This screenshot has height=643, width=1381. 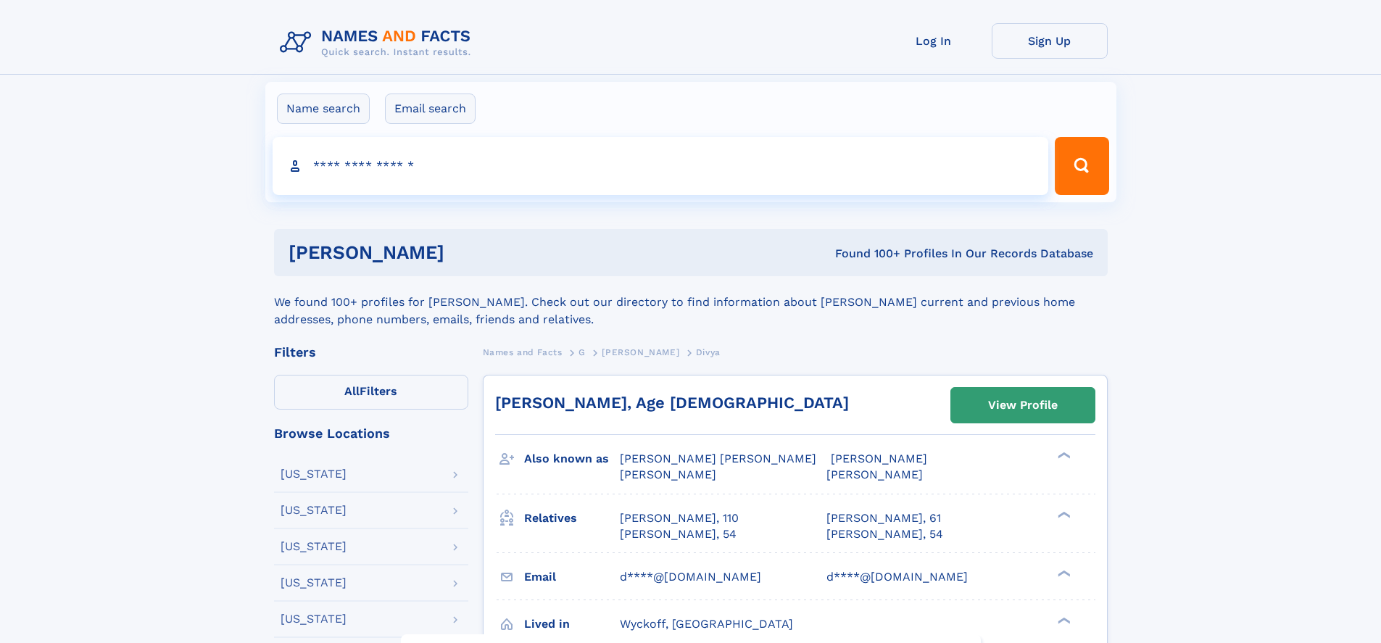 I want to click on a: Names and Facts, so click(x=522, y=351).